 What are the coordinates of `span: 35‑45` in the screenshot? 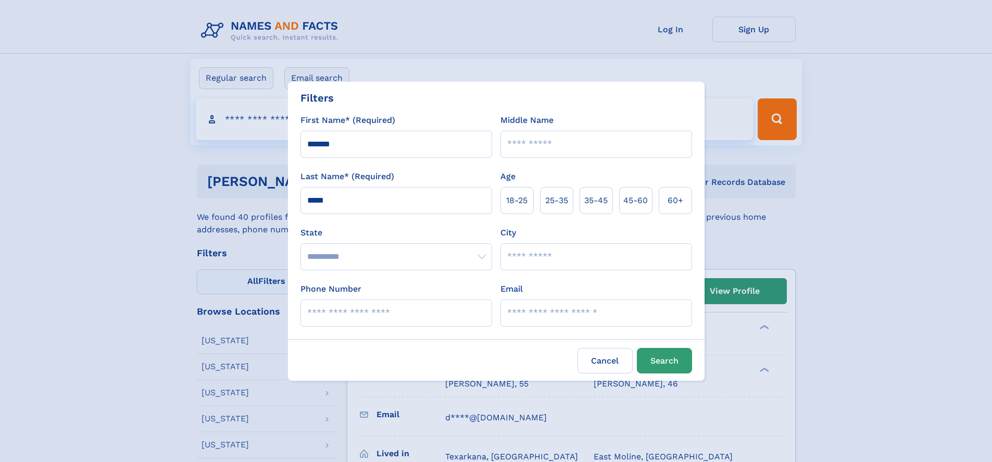 It's located at (596, 201).